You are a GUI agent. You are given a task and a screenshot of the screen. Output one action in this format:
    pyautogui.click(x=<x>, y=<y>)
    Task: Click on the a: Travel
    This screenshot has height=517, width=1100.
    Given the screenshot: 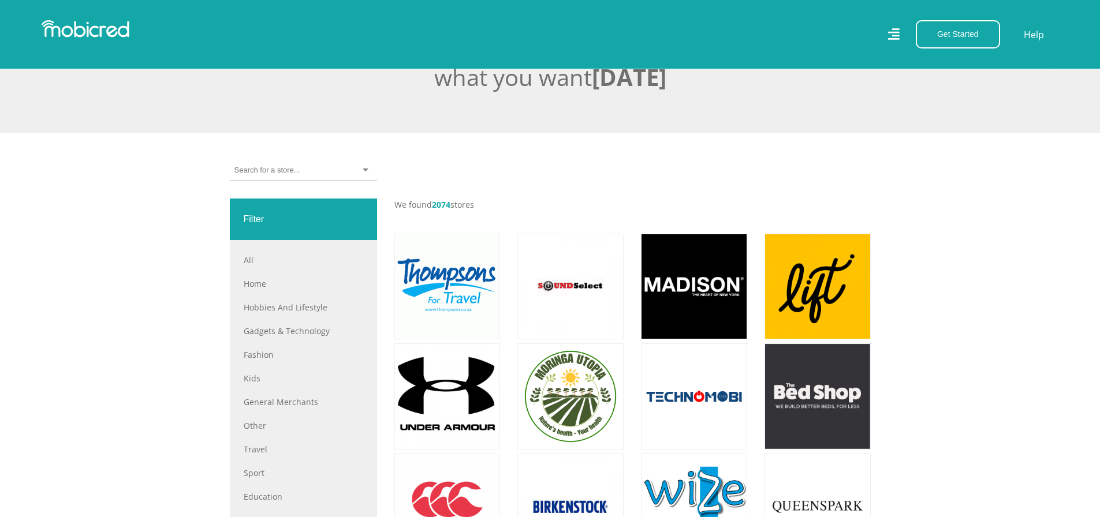 What is the action you would take?
    pyautogui.click(x=303, y=449)
    